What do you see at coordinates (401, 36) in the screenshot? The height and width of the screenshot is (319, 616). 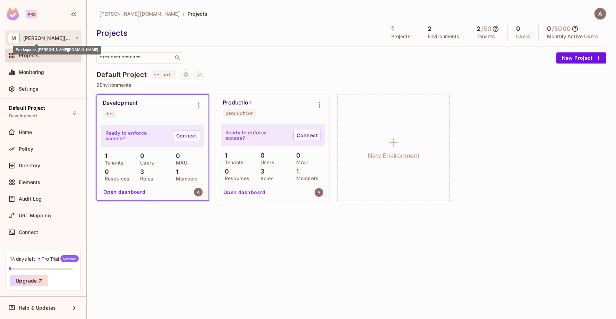 I see `p: Projects` at bounding box center [401, 36].